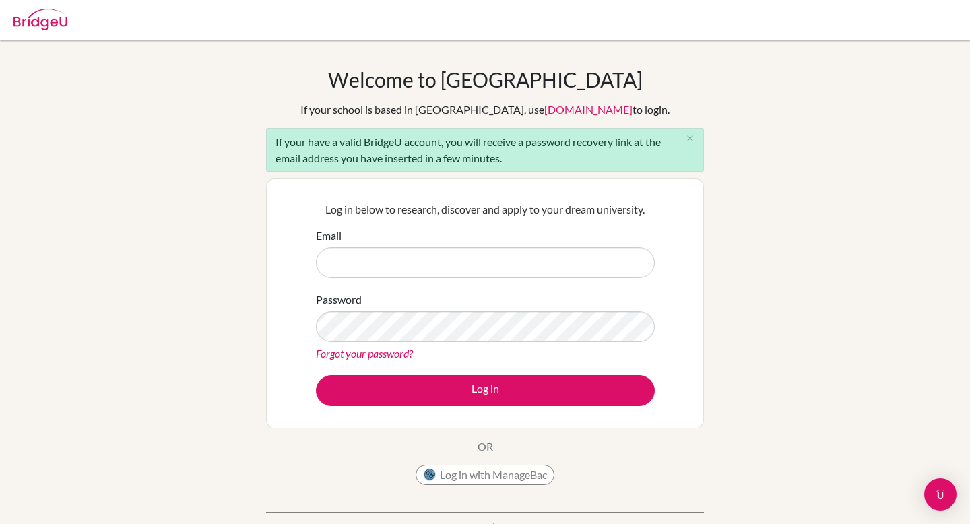  Describe the element at coordinates (690, 139) in the screenshot. I see `button: Close` at that location.